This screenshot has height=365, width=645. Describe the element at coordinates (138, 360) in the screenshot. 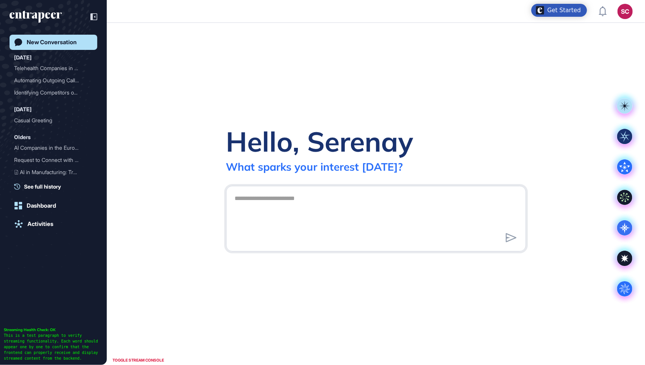

I see `div: TOGGLE STREAM CONSOLE` at that location.